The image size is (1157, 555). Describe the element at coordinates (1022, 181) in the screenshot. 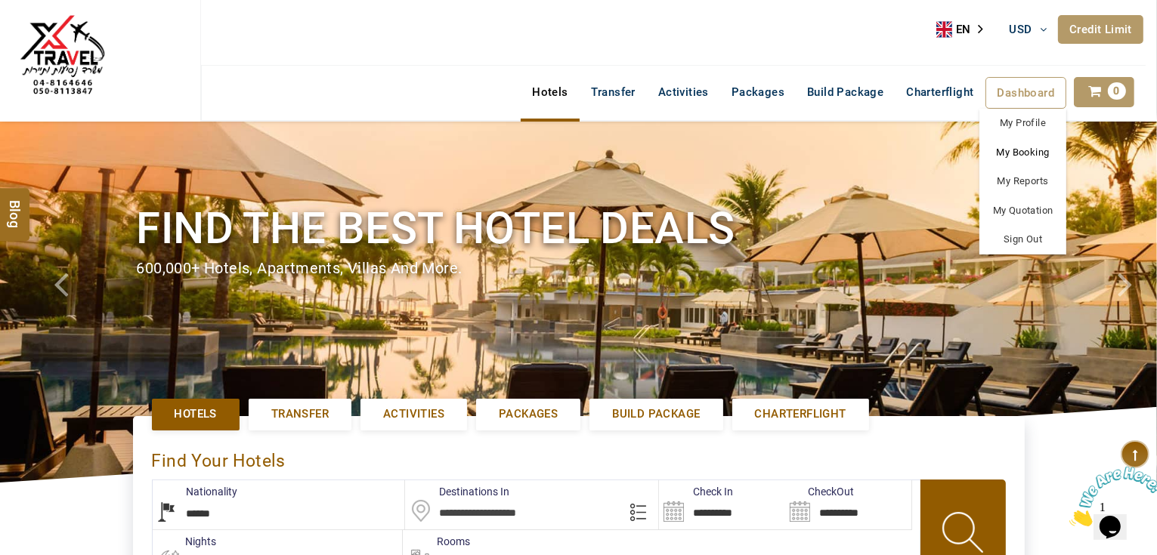

I see `a: My Reports` at that location.